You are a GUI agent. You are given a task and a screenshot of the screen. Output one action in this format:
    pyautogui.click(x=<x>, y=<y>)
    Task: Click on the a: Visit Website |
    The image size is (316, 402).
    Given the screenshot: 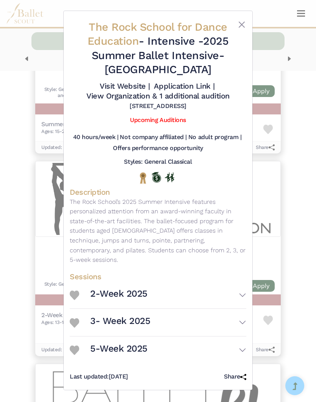 What is the action you would take?
    pyautogui.click(x=125, y=86)
    